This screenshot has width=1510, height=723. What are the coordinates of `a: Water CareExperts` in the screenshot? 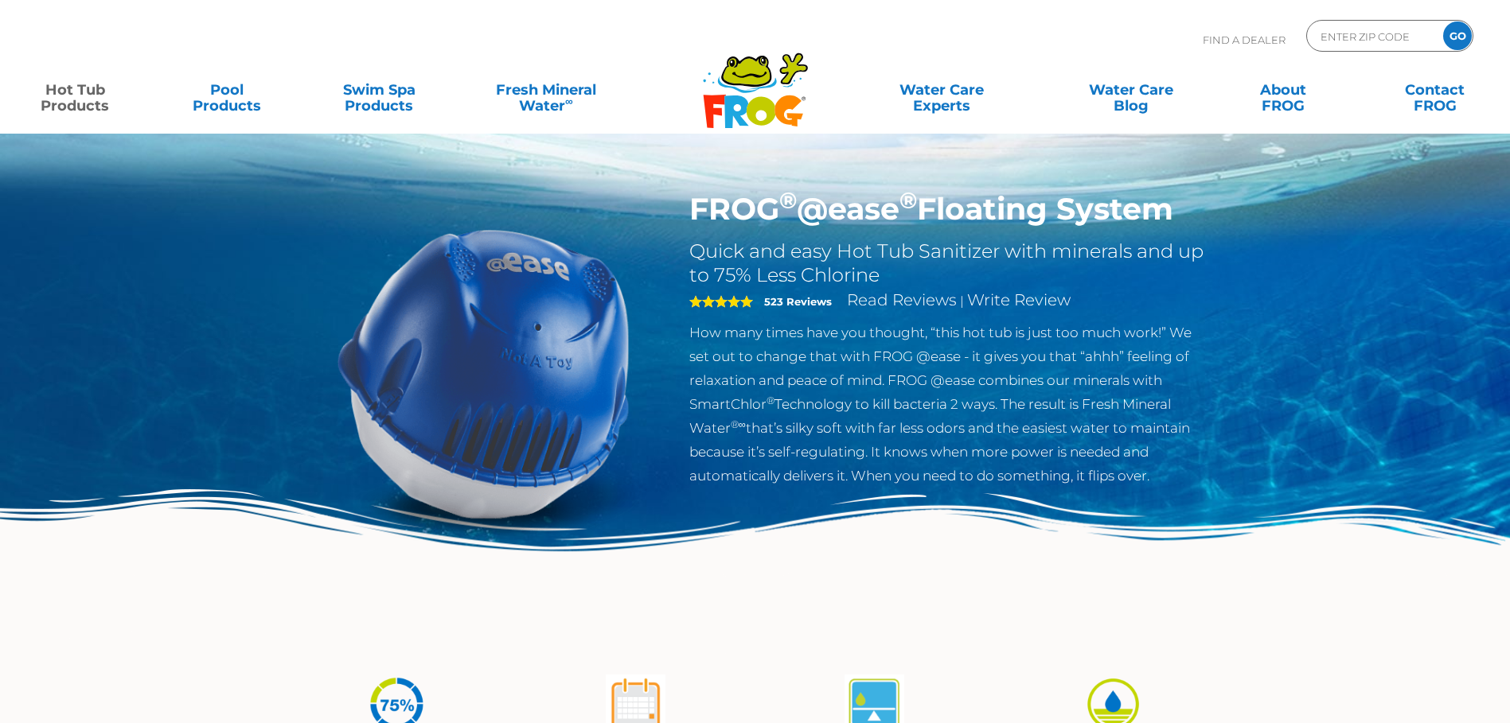 It's located at (941, 90).